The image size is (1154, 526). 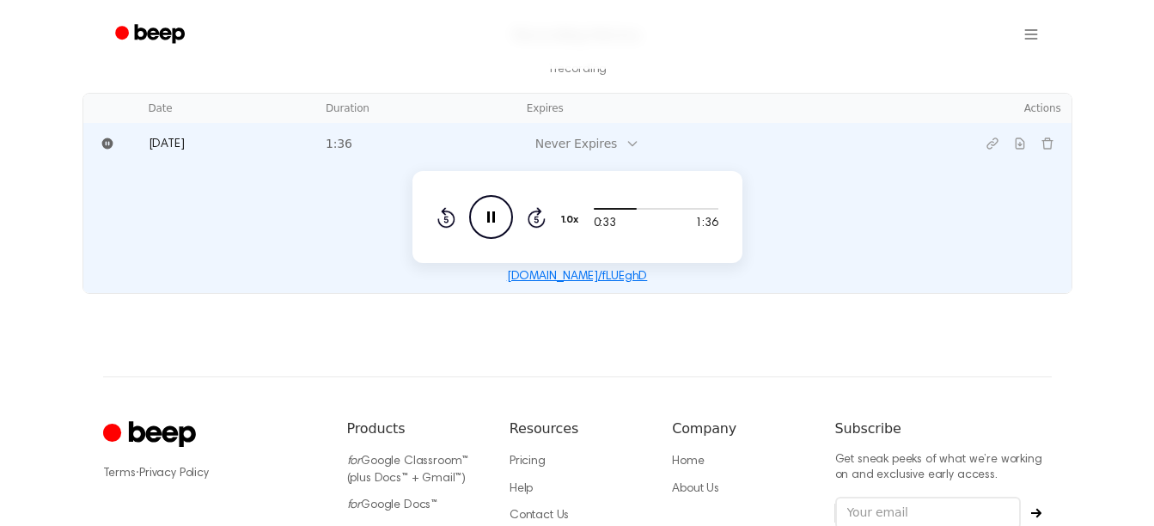 I want to click on a: forGoogle Classroom™ (plus Docs™ + Gmail™), so click(x=408, y=470).